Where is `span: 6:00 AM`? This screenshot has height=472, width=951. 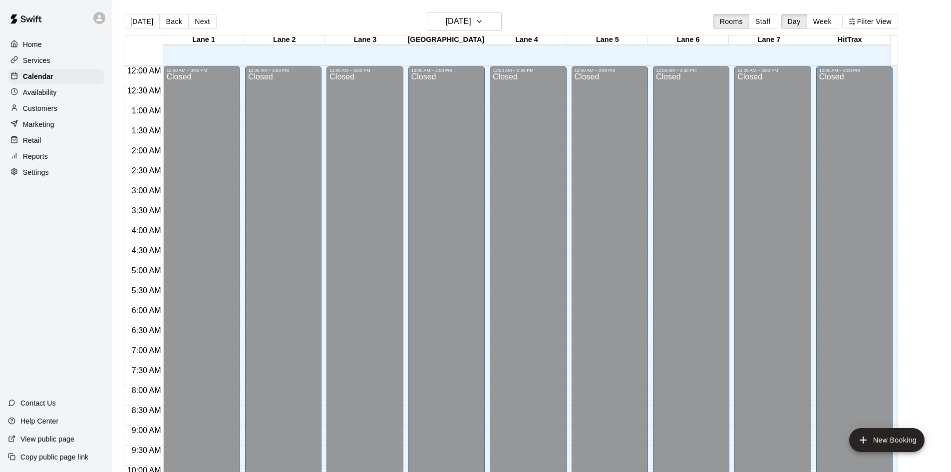
span: 6:00 AM is located at coordinates (146, 310).